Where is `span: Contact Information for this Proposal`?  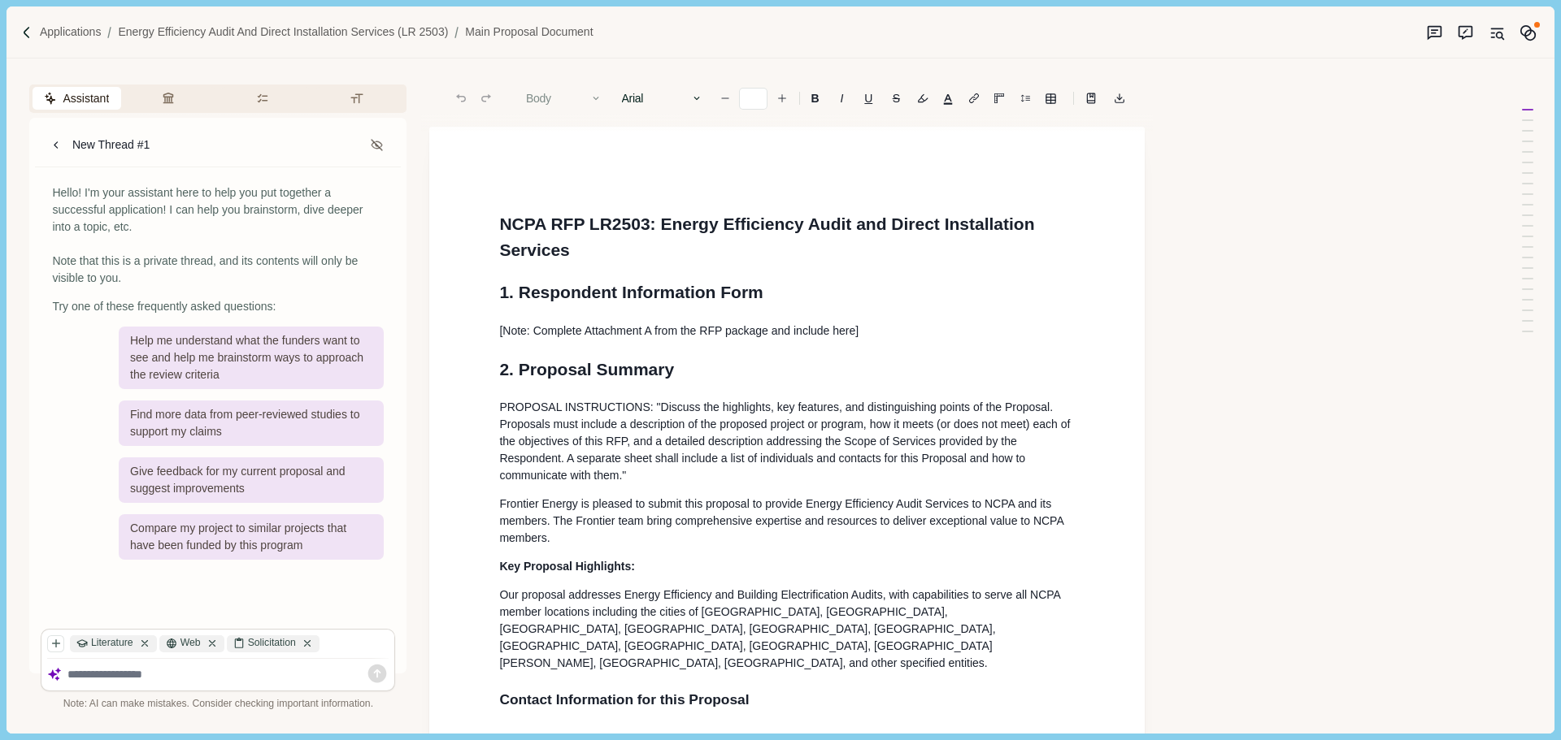 span: Contact Information for this Proposal is located at coordinates (623, 700).